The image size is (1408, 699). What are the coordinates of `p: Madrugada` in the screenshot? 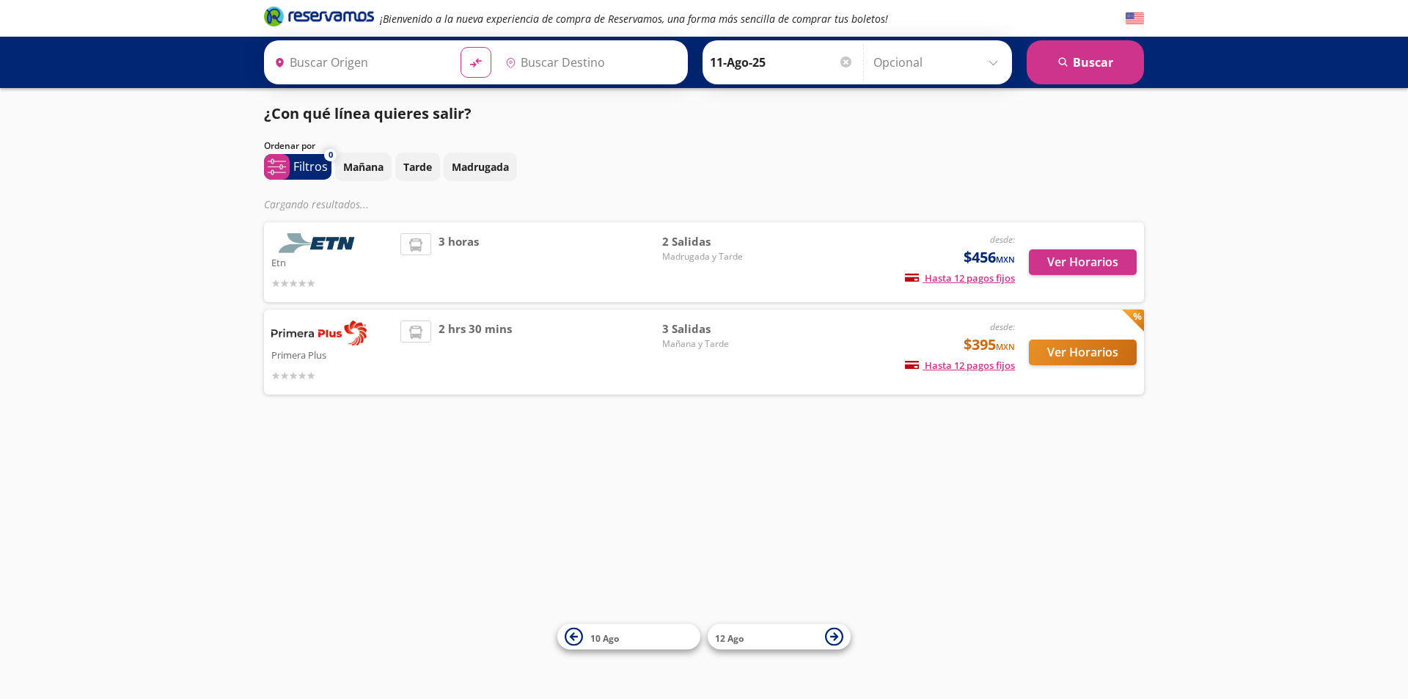 It's located at (480, 166).